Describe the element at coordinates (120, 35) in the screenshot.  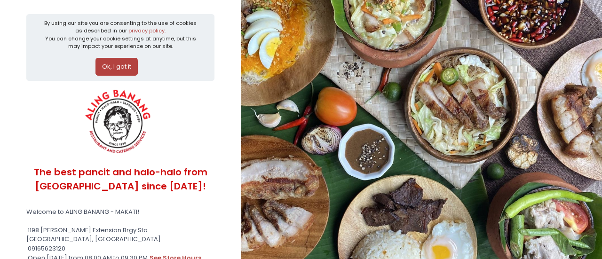
I see `div: By using our site you are consenting to the use of cookies as described in our You can change you...` at that location.